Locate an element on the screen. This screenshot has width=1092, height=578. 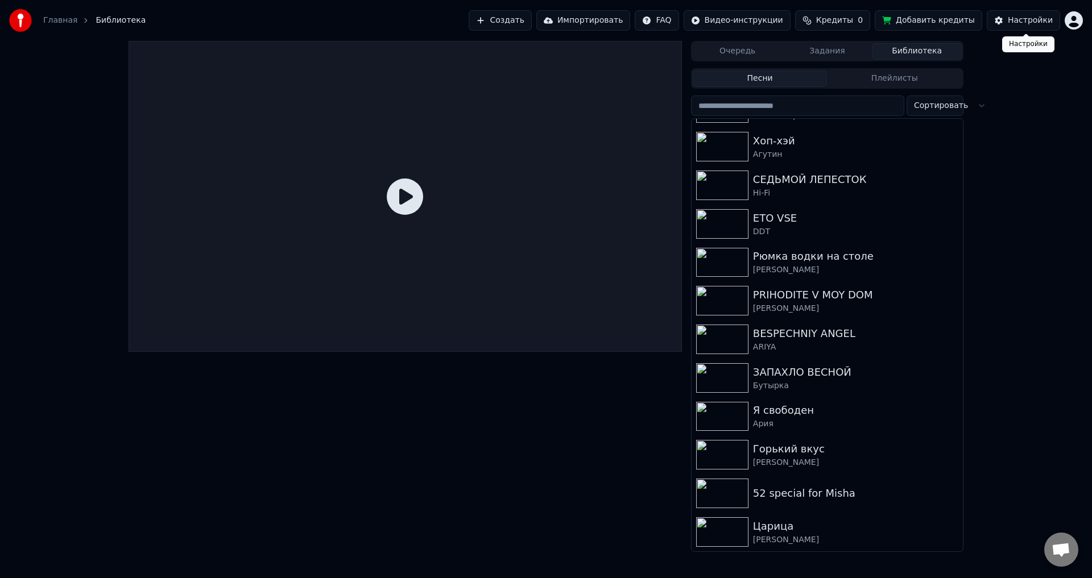
button: Библиотека is located at coordinates (917, 51).